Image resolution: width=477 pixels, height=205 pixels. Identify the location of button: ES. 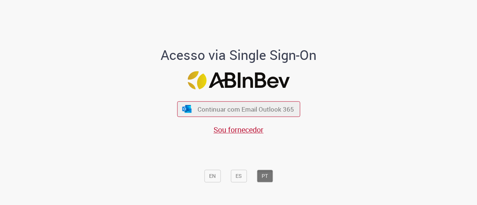
(239, 176).